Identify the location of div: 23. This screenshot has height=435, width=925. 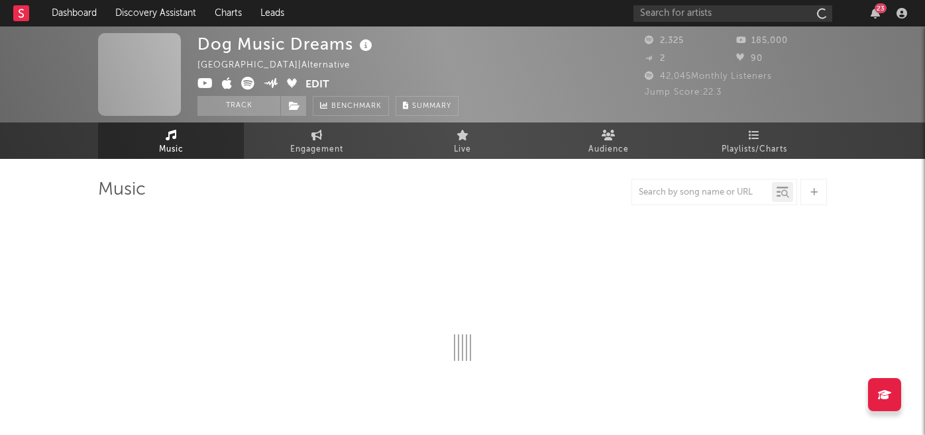
(880, 8).